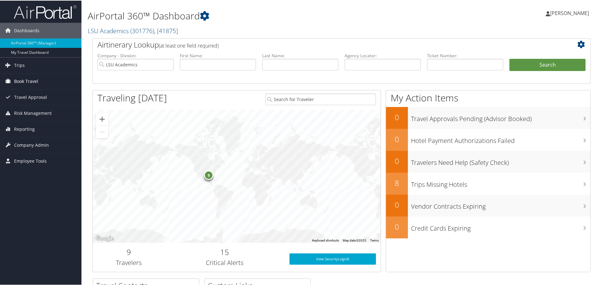 The image size is (599, 285). I want to click on h3: Trips Missing Hotels, so click(501, 183).